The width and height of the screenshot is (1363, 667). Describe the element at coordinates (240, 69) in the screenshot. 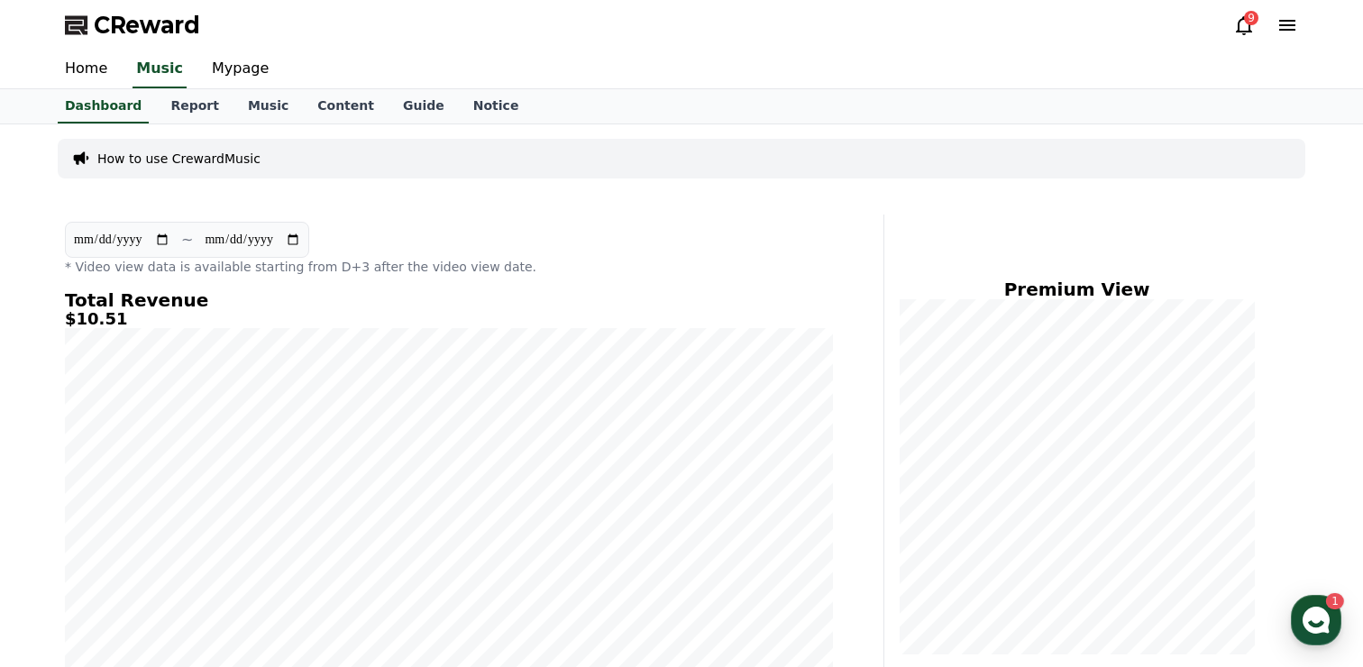

I see `a: Mypage` at that location.